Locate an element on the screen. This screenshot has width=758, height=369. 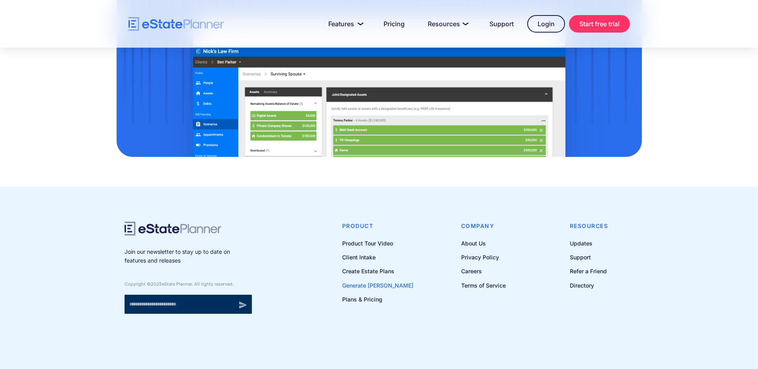
a: Login is located at coordinates (546, 24).